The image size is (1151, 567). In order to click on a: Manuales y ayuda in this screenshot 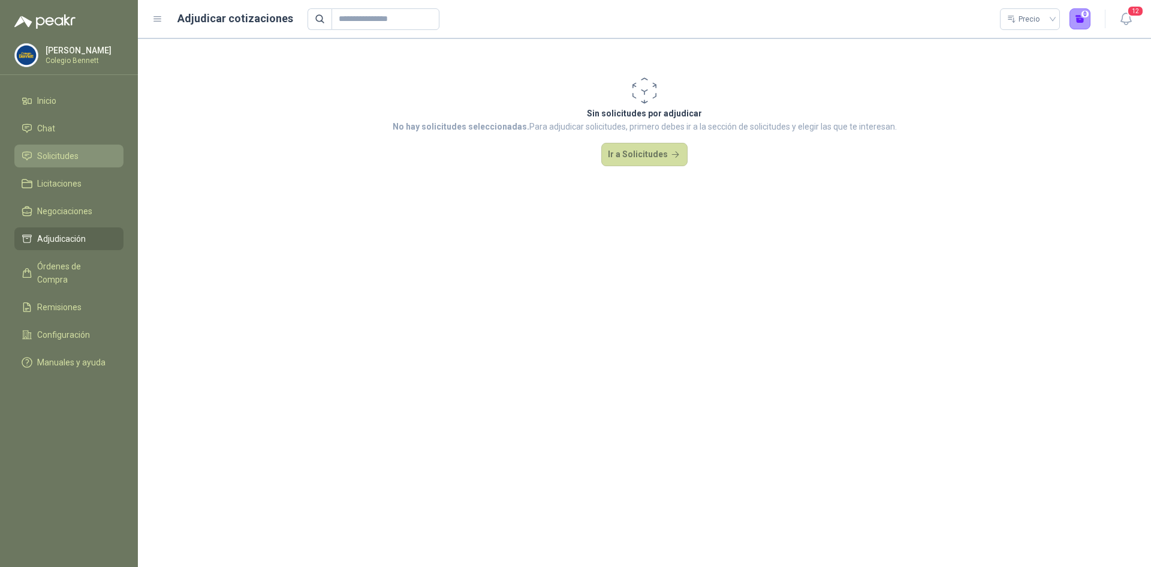, I will do `click(69, 362)`.